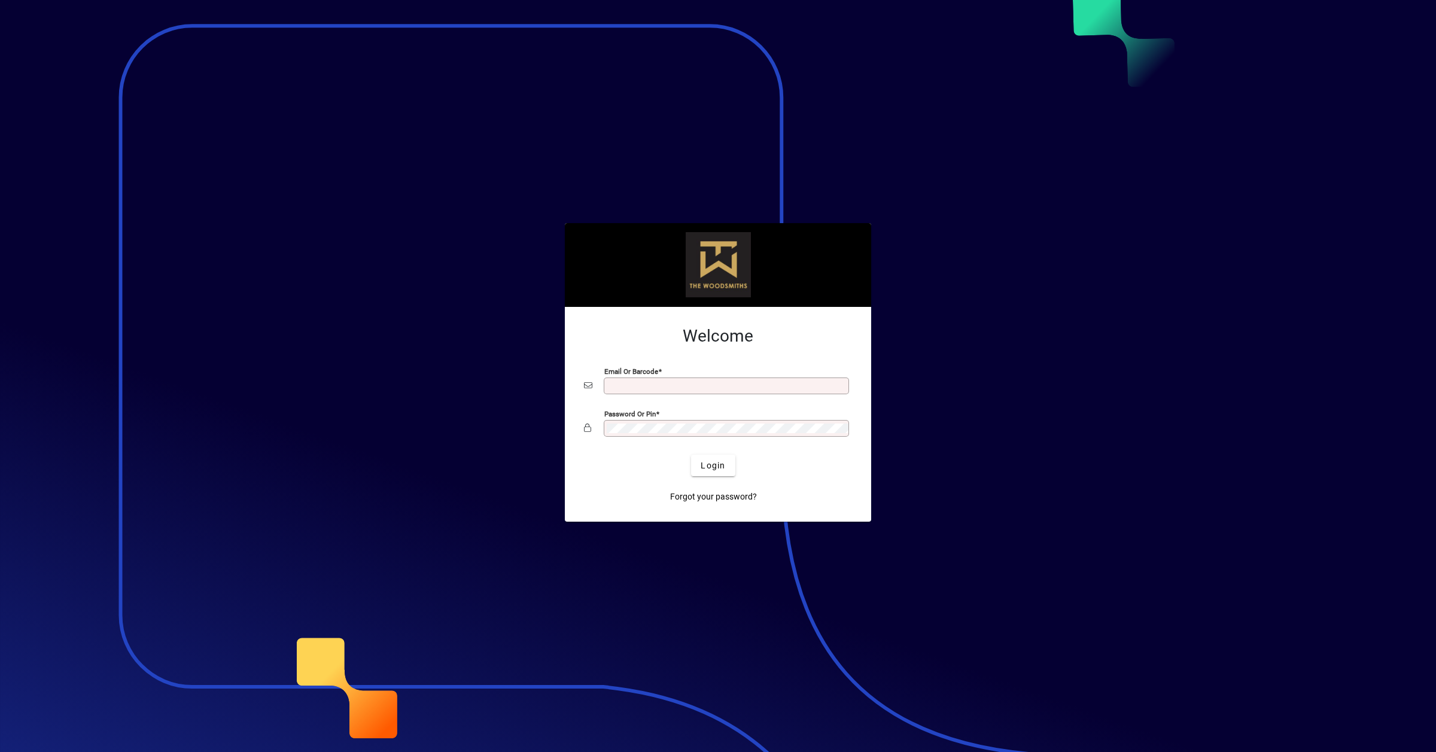  I want to click on button: Login, so click(713, 465).